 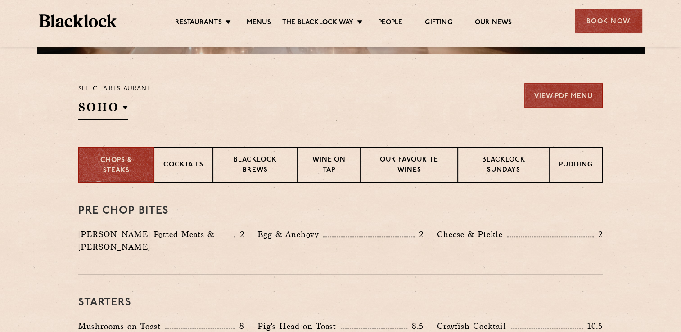 I want to click on a: The Blacklock Way, so click(x=318, y=23).